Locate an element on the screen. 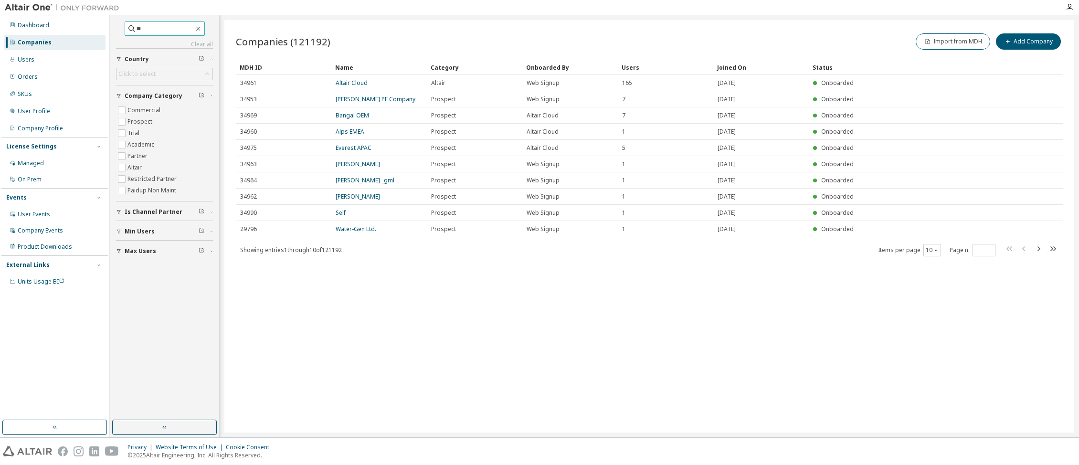 The height and width of the screenshot is (465, 1079). img: Altair One is located at coordinates (64, 8).